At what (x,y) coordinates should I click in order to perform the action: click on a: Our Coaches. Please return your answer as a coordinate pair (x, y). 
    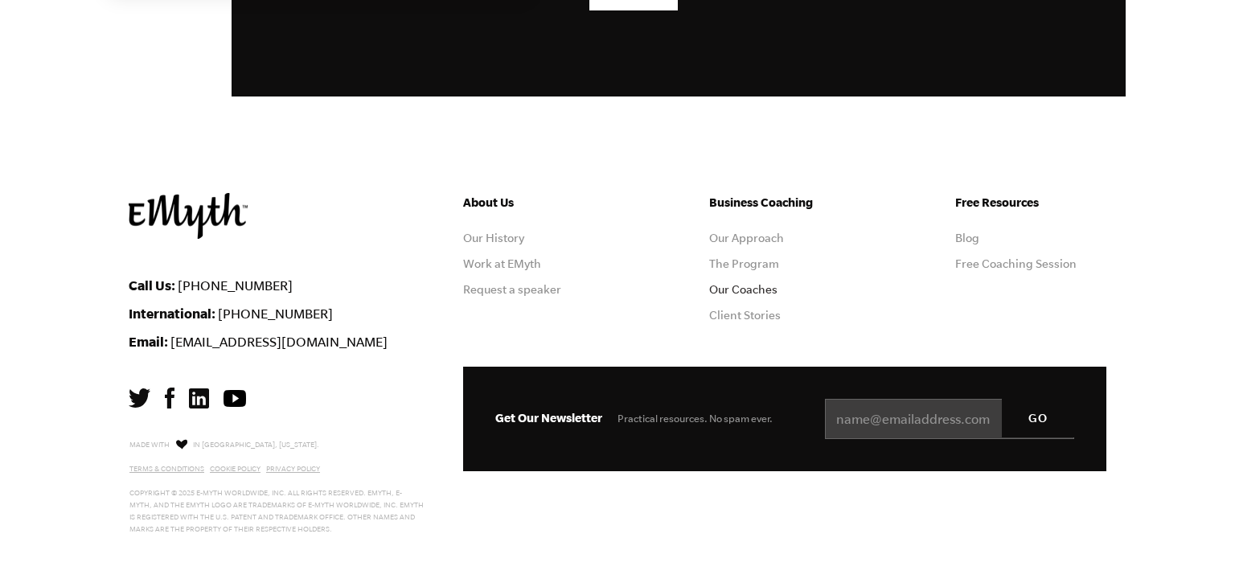
    Looking at the image, I should click on (743, 289).